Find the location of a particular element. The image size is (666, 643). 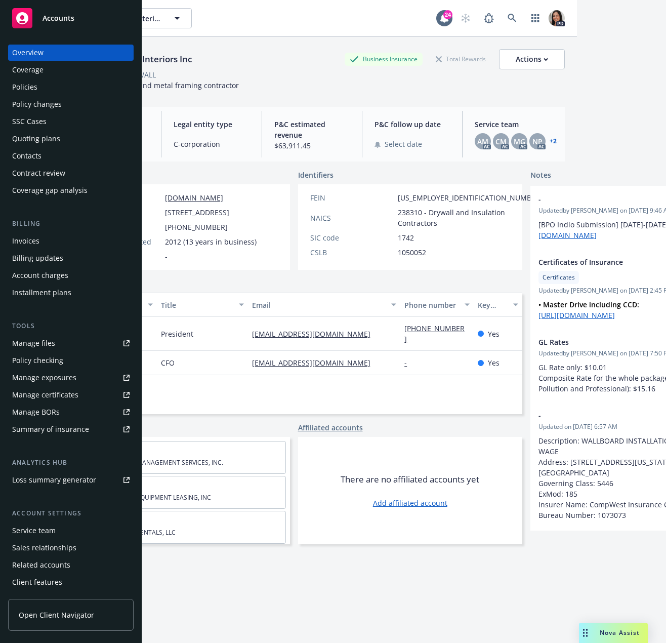

div: Analytics hub is located at coordinates (71, 462).